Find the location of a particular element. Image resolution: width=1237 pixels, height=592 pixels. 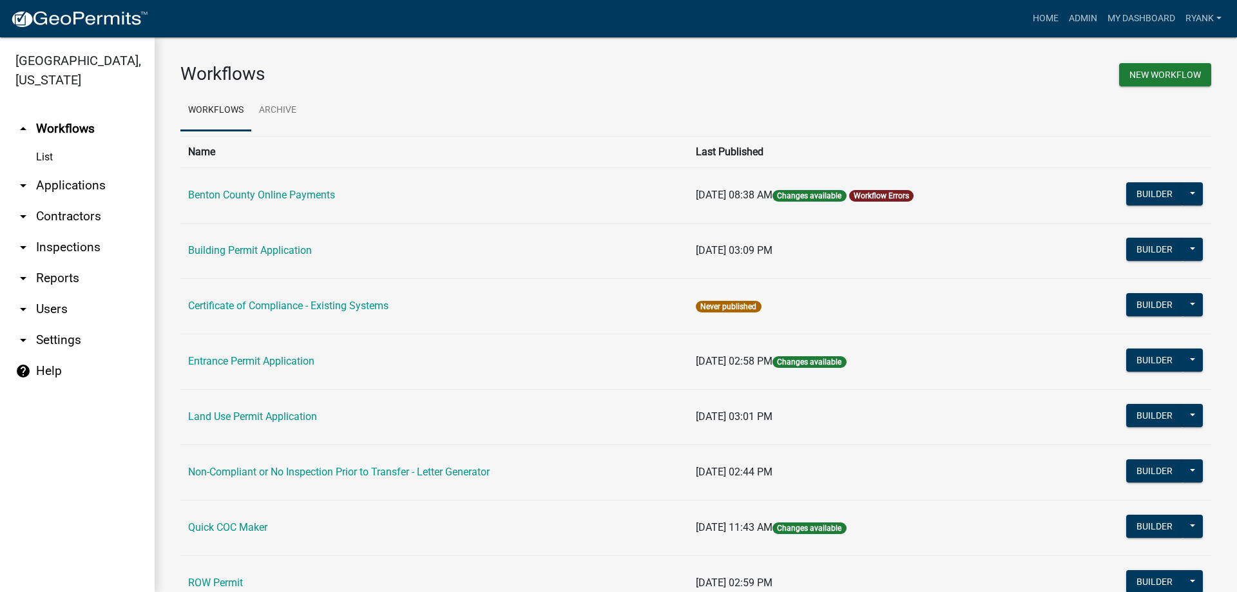

a: Quick COC Maker is located at coordinates (227, 527).